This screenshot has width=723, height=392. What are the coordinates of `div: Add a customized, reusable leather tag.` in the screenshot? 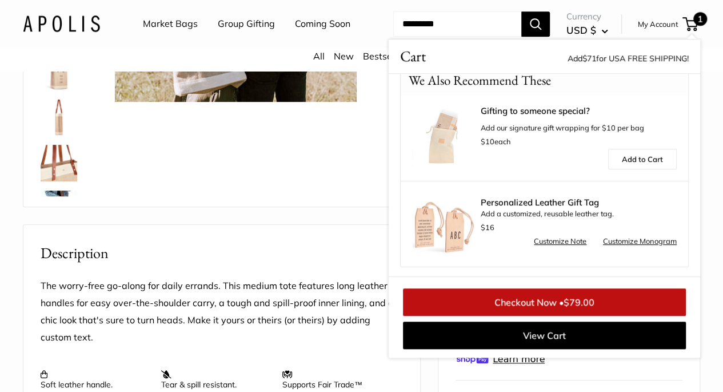 It's located at (579, 216).